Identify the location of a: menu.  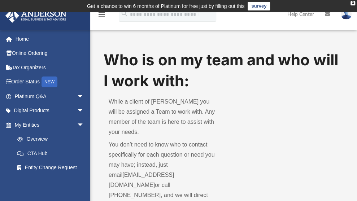
(102, 16).